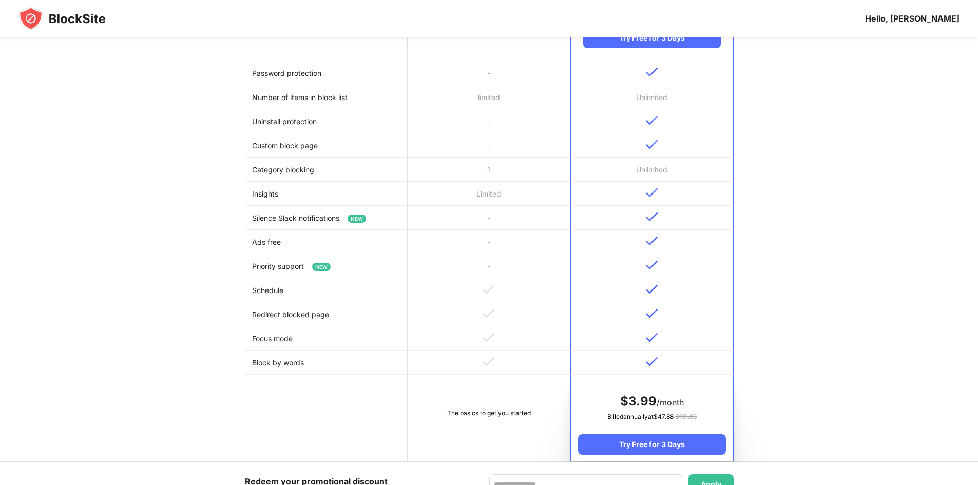 The width and height of the screenshot is (978, 485). What do you see at coordinates (326, 266) in the screenshot?
I see `td: Priority support` at bounding box center [326, 266].